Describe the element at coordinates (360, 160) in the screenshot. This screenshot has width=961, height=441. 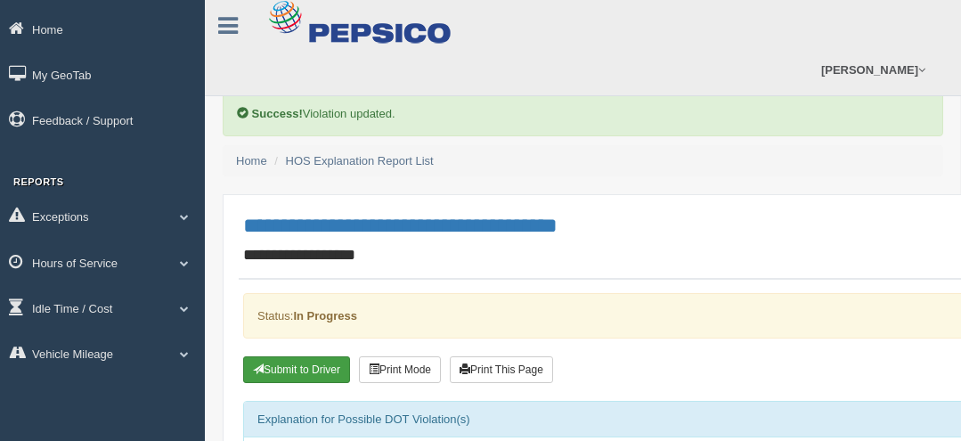
I see `a: HOS Explanation Report List` at that location.